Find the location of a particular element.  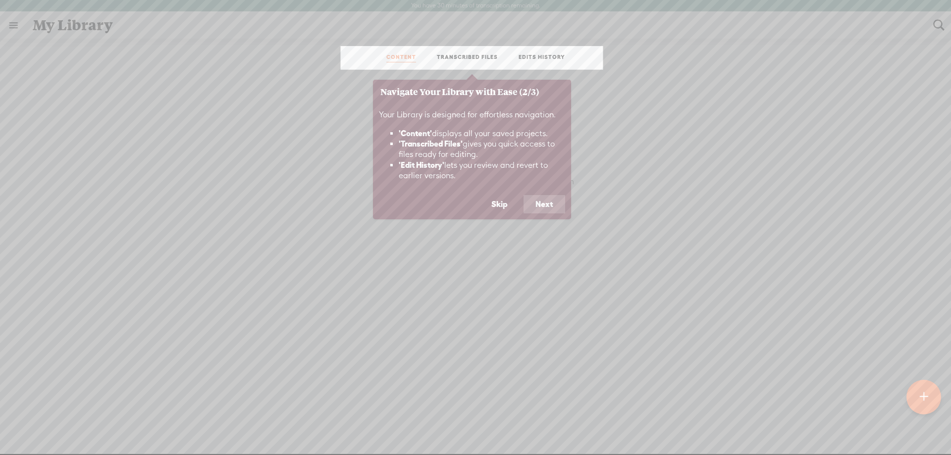

b: 'Edit History' is located at coordinates (422, 165).